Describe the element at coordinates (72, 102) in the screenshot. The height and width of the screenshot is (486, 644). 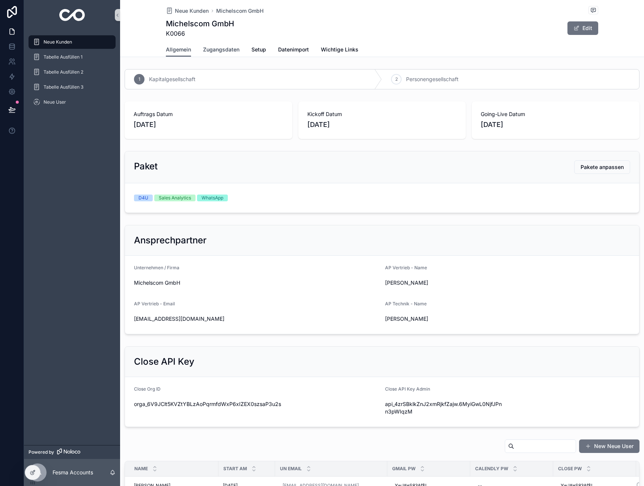
I see `a: Neue User` at that location.